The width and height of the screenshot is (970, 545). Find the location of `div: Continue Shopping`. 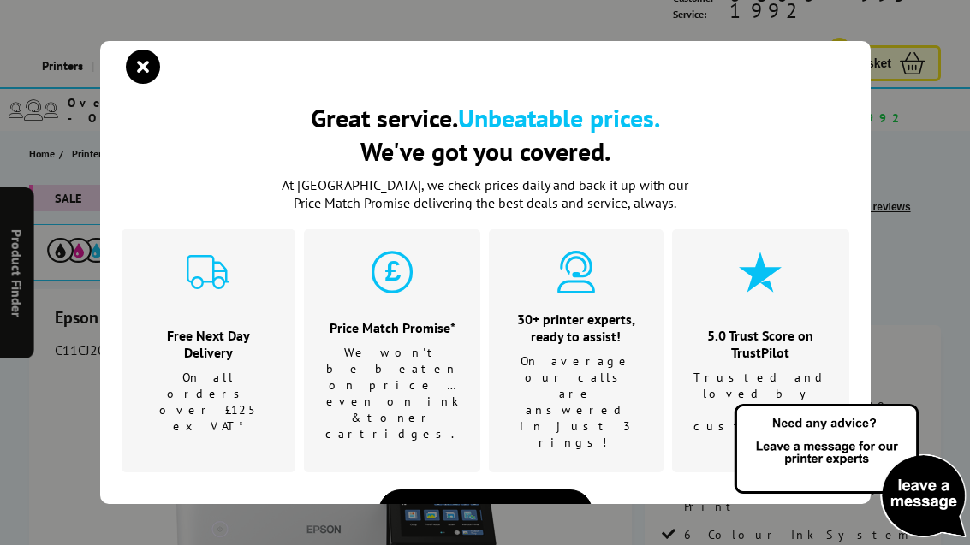

div: Continue Shopping is located at coordinates (485, 512).